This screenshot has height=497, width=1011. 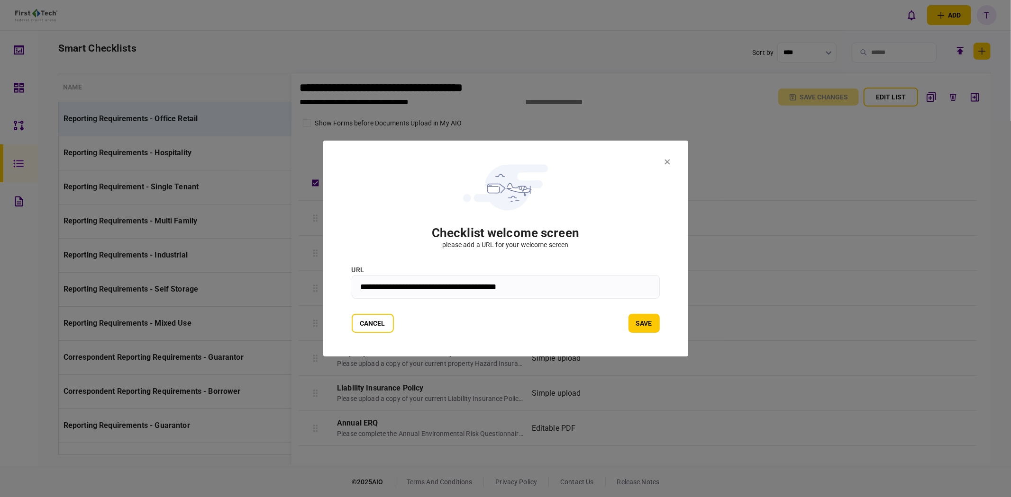 I want to click on button: Cancel, so click(x=372, y=324).